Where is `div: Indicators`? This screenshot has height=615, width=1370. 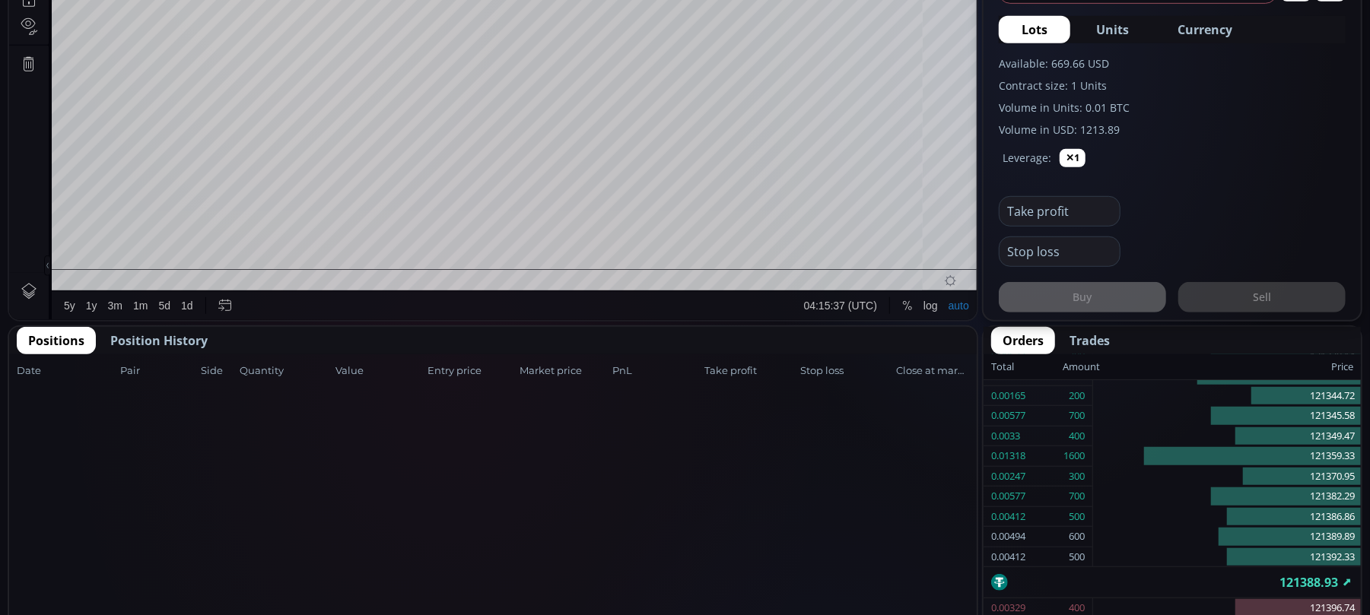 div: Indicators is located at coordinates (307, 14).